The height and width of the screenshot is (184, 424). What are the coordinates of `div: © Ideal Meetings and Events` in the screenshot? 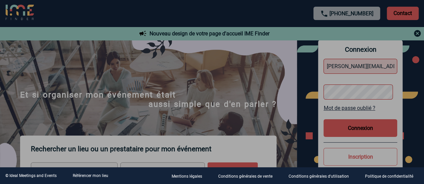 It's located at (31, 176).